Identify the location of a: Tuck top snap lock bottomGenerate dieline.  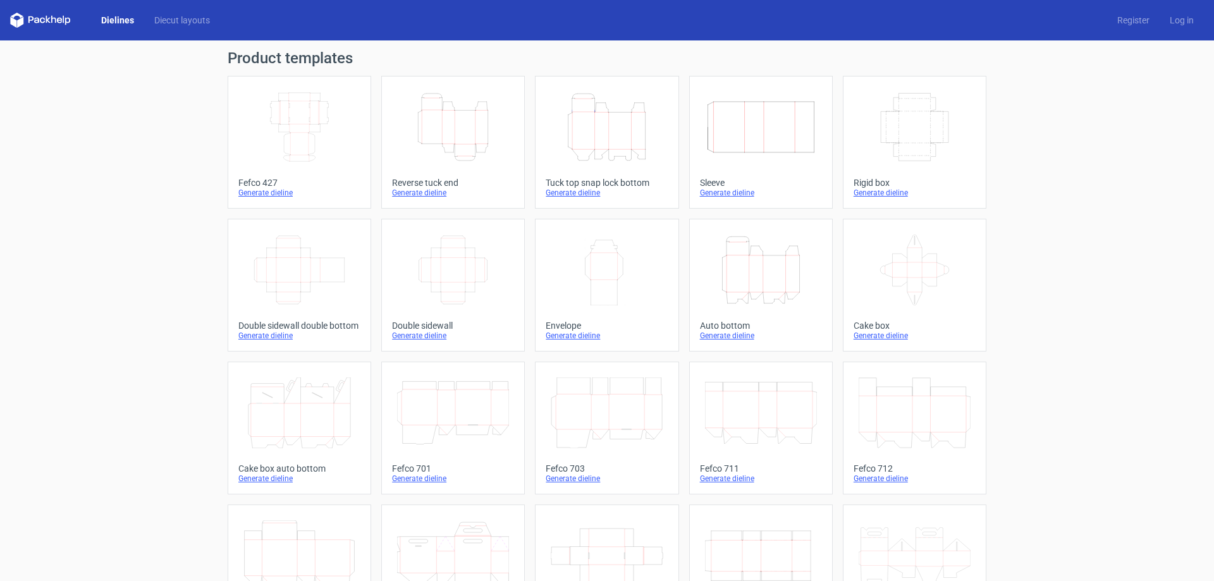
(606, 142).